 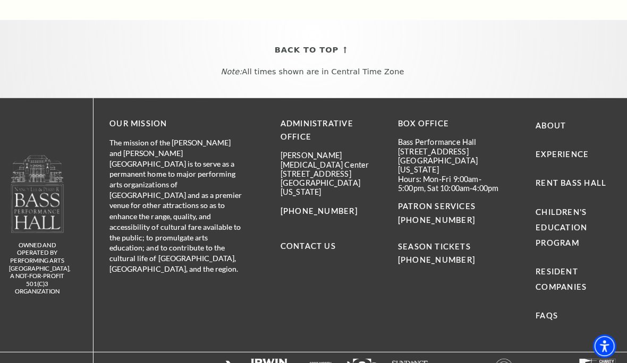 What do you see at coordinates (546, 313) in the screenshot?
I see `a: FAQs` at bounding box center [546, 313].